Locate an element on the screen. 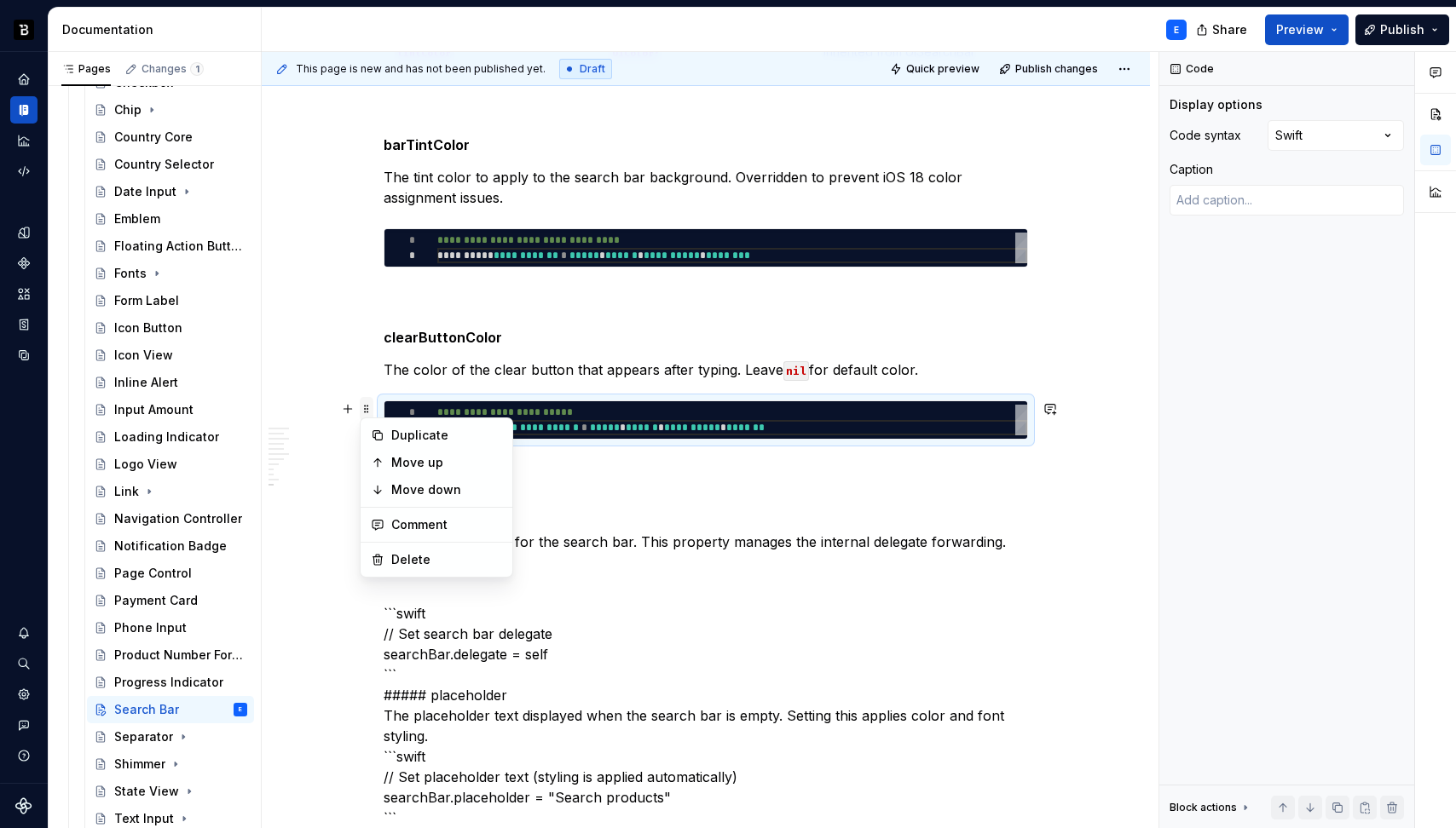  a: Fonts is located at coordinates (170, 273).